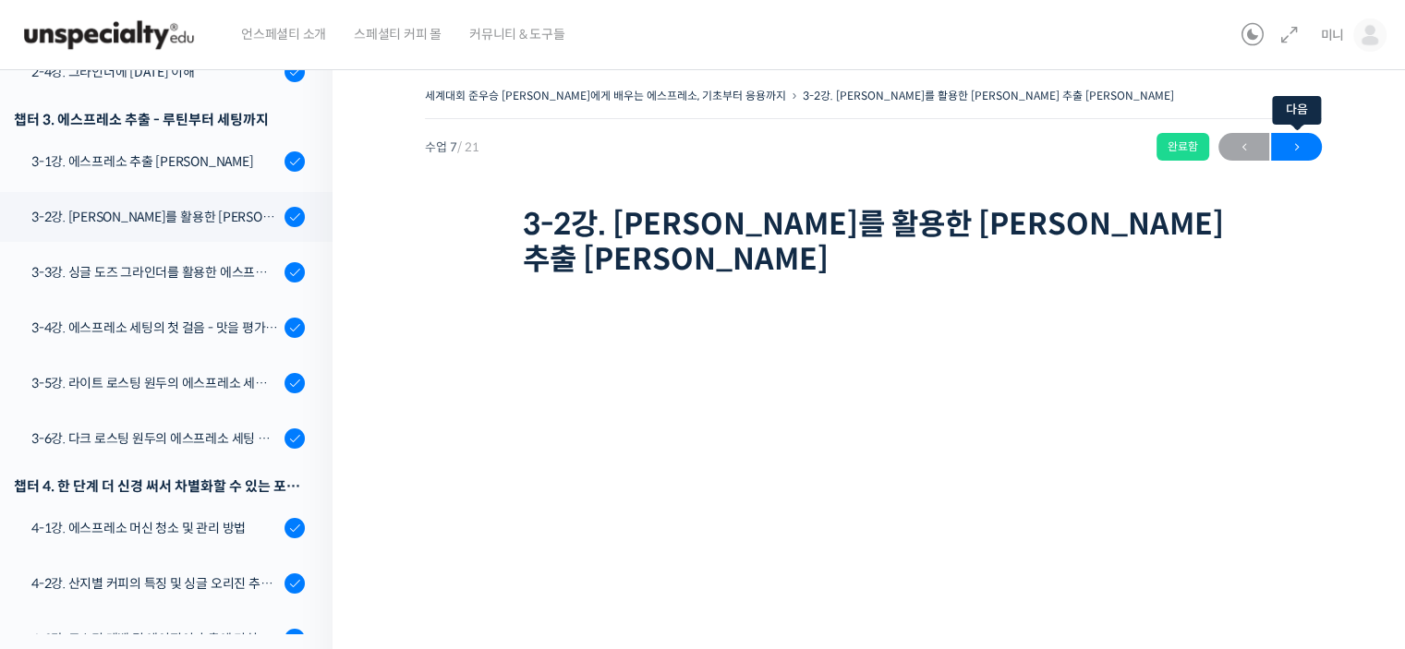  What do you see at coordinates (155, 439) in the screenshot?
I see `div: 3-6강. 다크 로스팅 원두의 에스프레소 세팅 방법` at bounding box center [155, 439].